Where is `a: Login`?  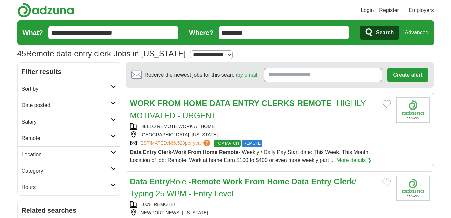 a: Login is located at coordinates (367, 10).